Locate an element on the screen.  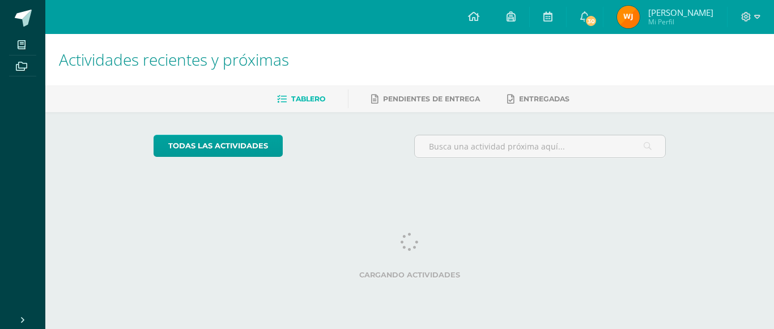
a: Pendientes de entrega is located at coordinates (426, 99).